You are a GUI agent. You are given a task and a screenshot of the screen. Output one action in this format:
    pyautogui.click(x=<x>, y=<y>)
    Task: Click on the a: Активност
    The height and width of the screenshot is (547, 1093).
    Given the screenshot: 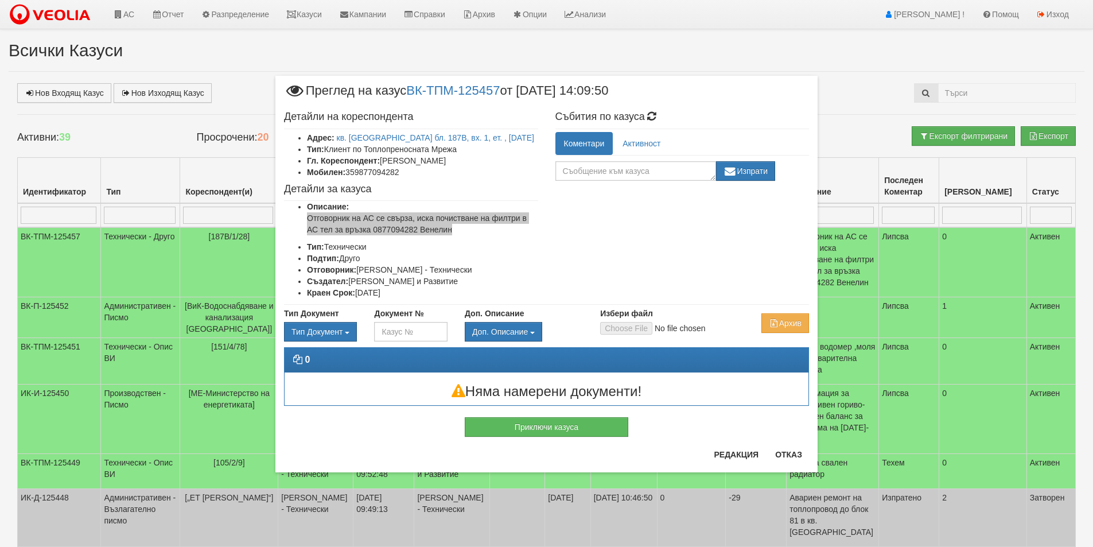 What is the action you would take?
    pyautogui.click(x=642, y=143)
    